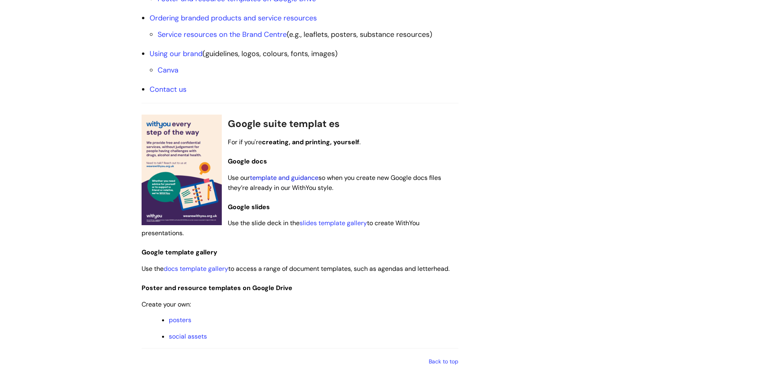  Describe the element at coordinates (335, 183) in the screenshot. I see `span: Use our so when you create new Google docs files they’re already in our WithYou style.` at that location.